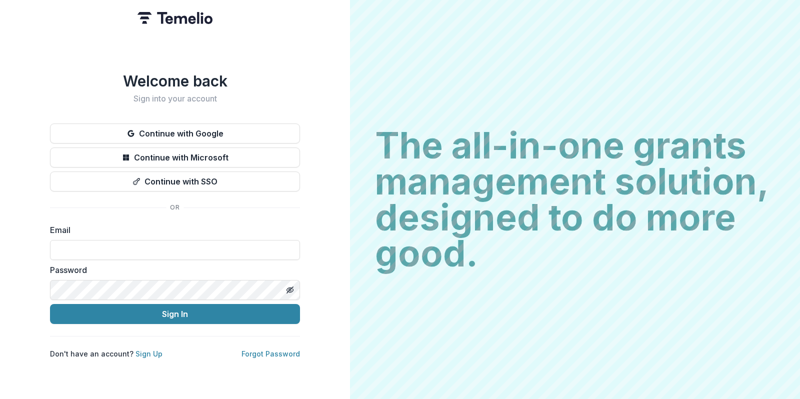  What do you see at coordinates (175, 98) in the screenshot?
I see `h2: Sign into your account` at bounding box center [175, 98].